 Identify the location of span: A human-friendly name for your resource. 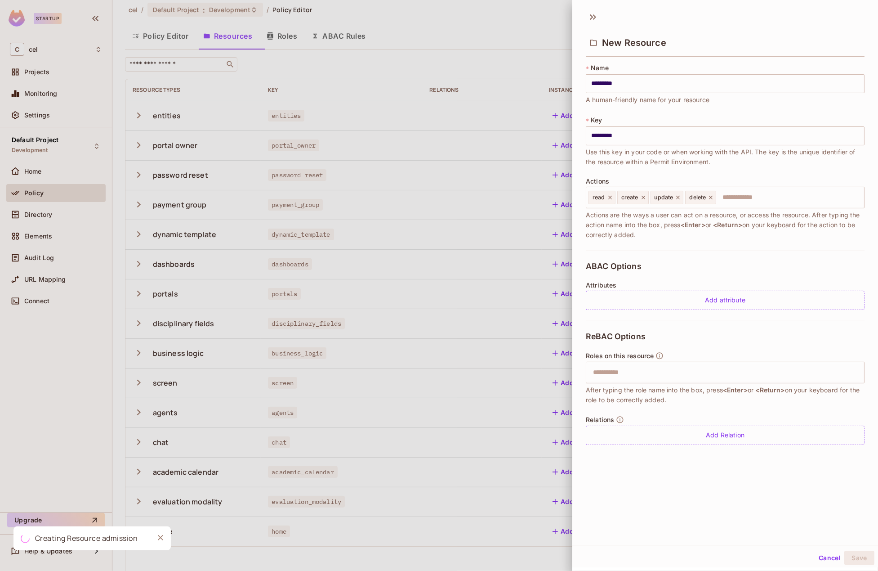
(648, 100).